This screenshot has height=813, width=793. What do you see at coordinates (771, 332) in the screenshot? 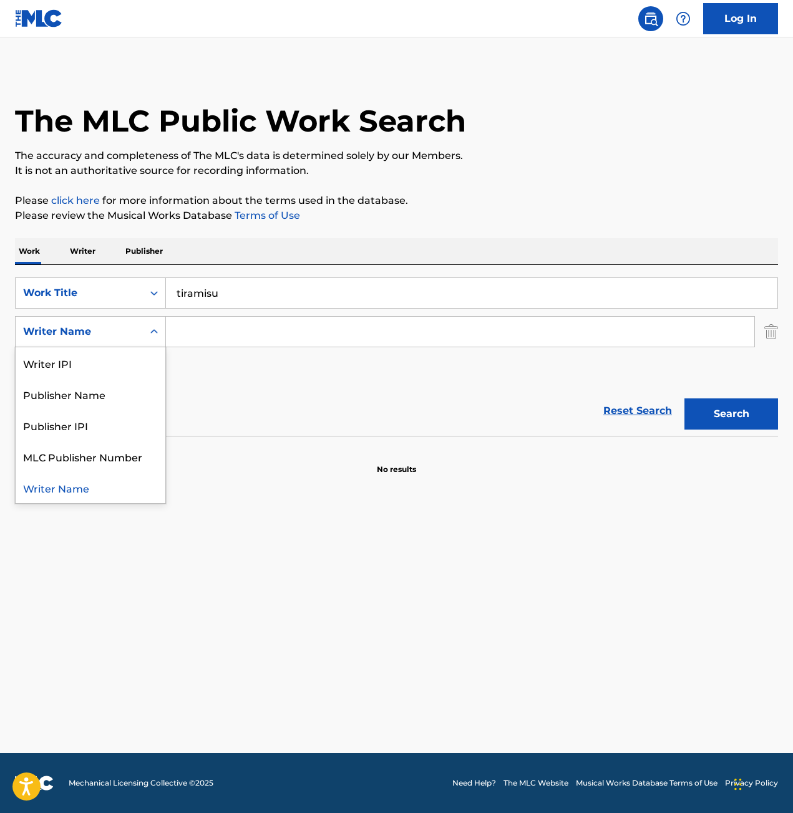
I see `img: Delete Criterion` at bounding box center [771, 332].